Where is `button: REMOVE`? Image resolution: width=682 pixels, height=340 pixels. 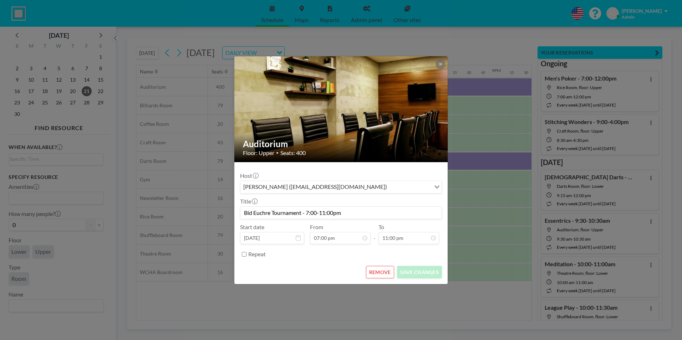 button: REMOVE is located at coordinates (380, 272).